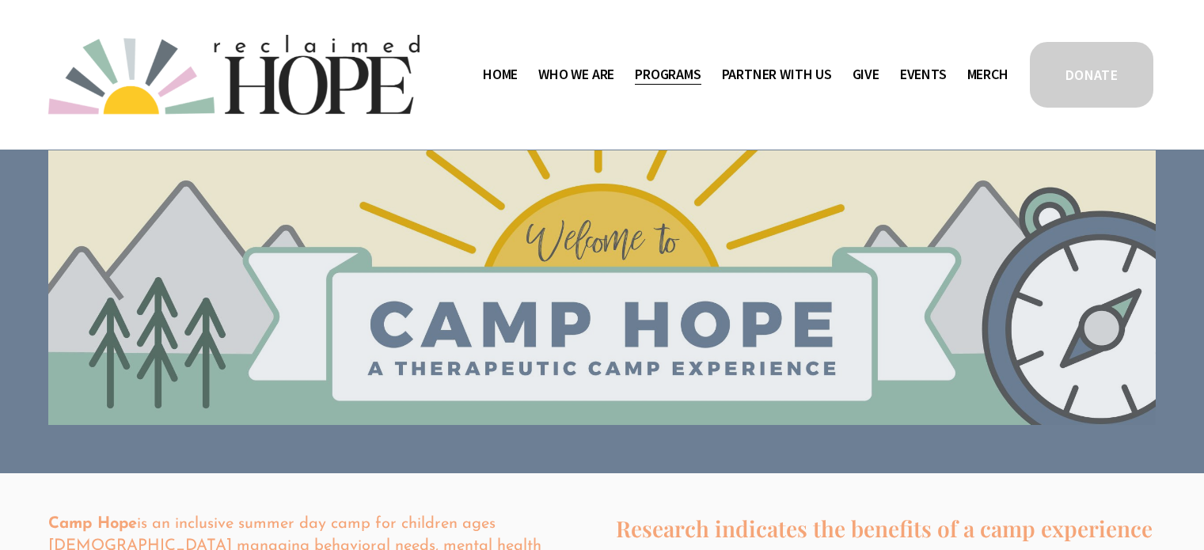 Image resolution: width=1204 pixels, height=550 pixels. What do you see at coordinates (776, 74) in the screenshot?
I see `span: Partner With Us` at bounding box center [776, 74].